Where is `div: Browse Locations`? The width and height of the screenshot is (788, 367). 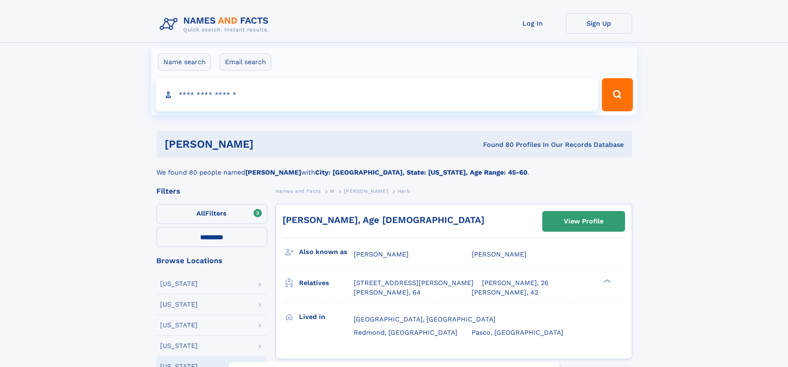 div: Browse Locations is located at coordinates (212, 261).